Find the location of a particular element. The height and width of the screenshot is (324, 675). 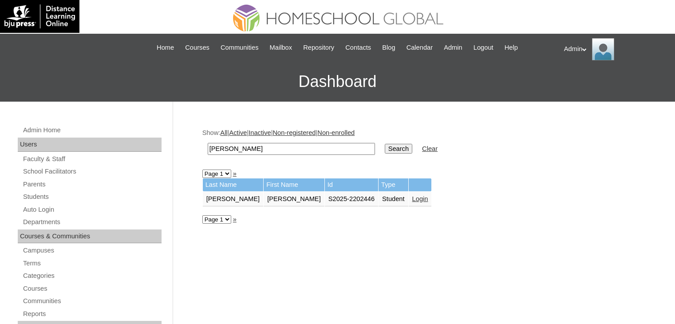

td: Last Name is located at coordinates (233, 185).